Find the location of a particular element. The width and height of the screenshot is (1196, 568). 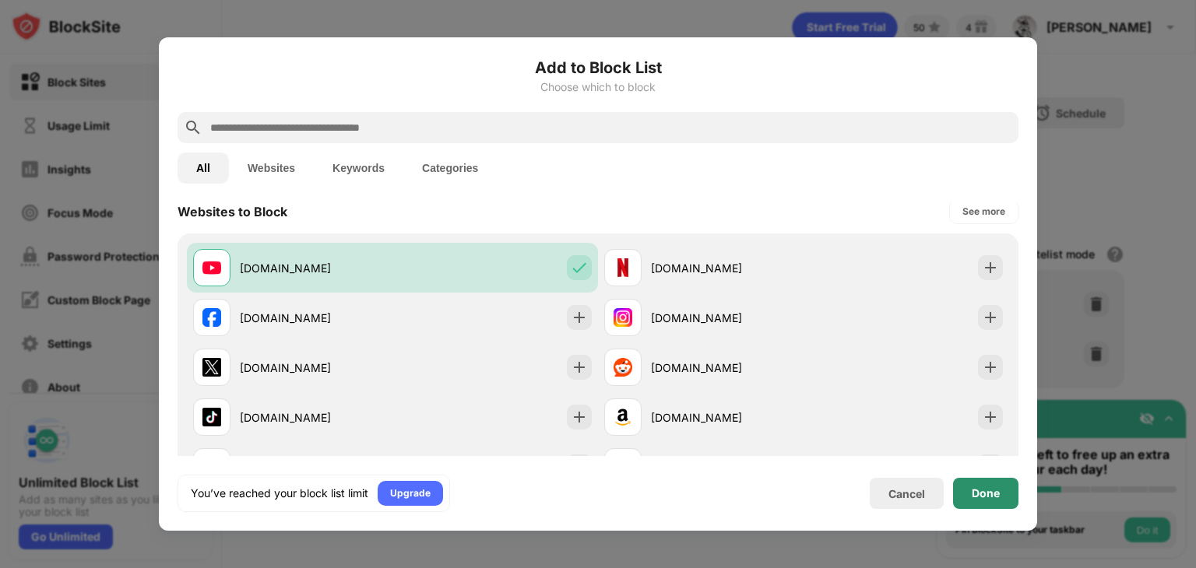

button: Keywords is located at coordinates (358, 168).